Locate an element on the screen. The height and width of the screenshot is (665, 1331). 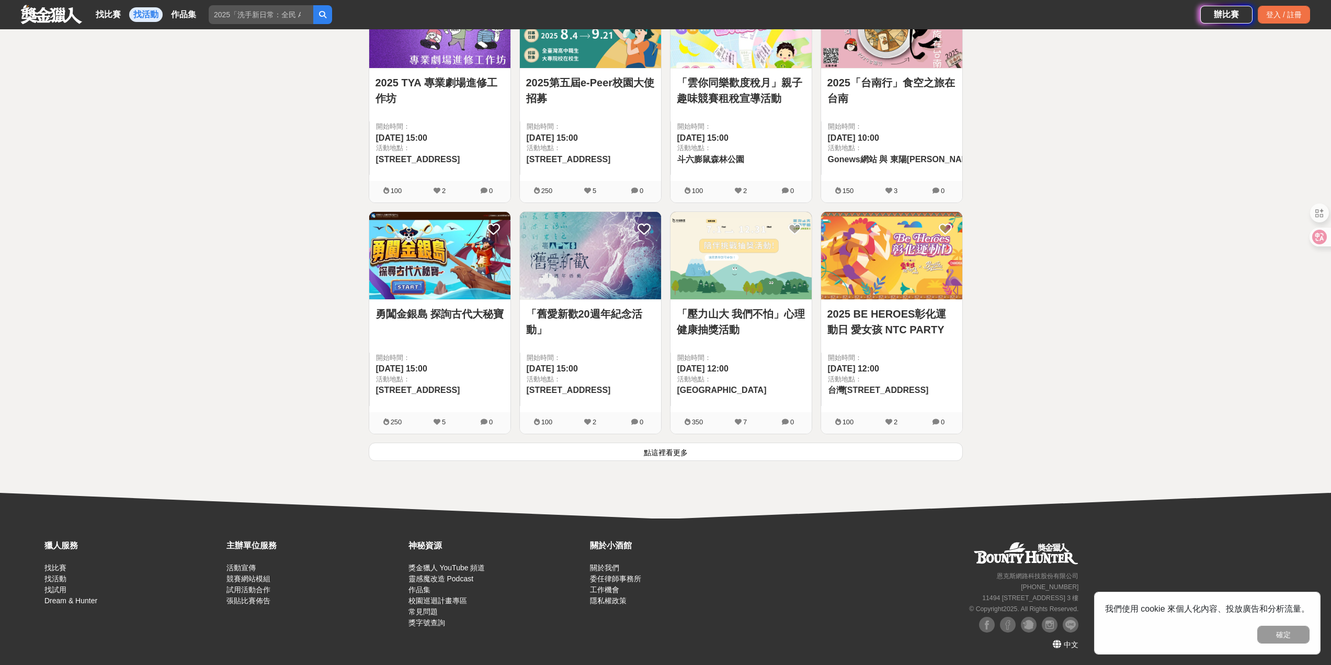
a: 「舊愛新歡20週年紀念活動」 is located at coordinates (591, 322).